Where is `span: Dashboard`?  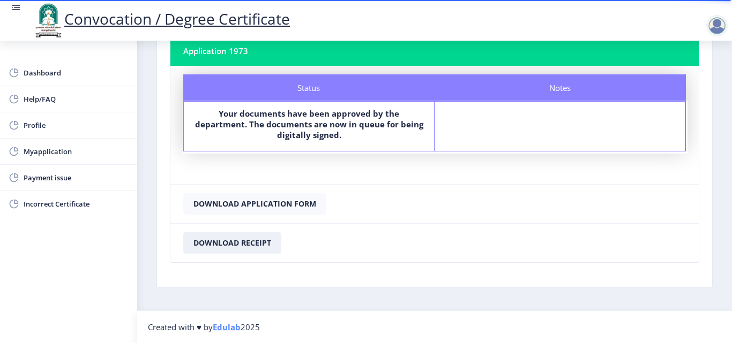 span: Dashboard is located at coordinates (76, 73).